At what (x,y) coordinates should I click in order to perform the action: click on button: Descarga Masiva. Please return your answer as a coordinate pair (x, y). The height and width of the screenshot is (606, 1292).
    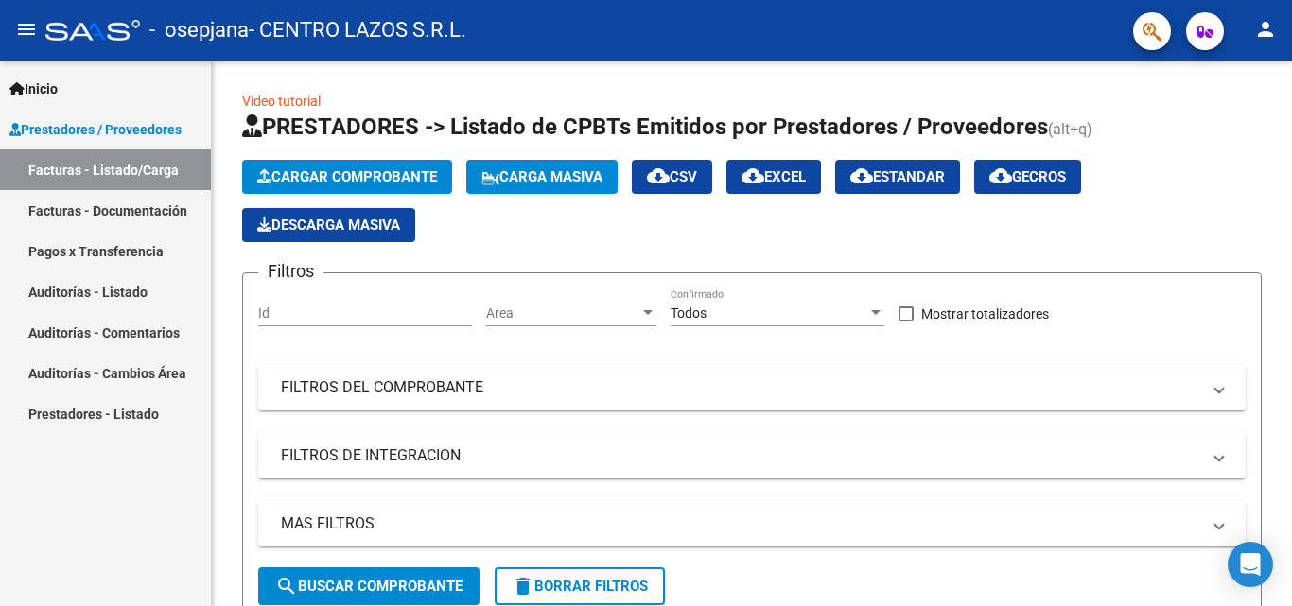
    Looking at the image, I should click on (328, 225).